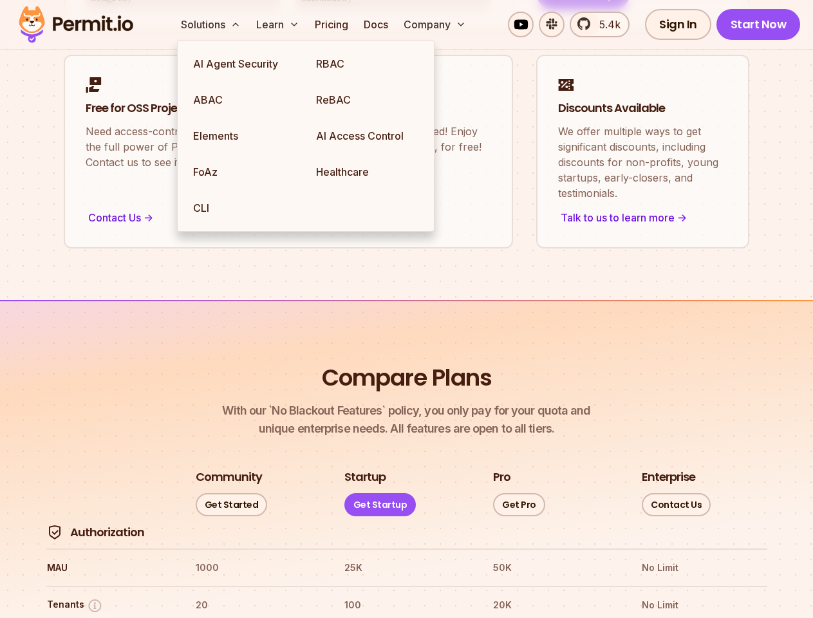 This screenshot has width=813, height=618. I want to click on h4: Authorization, so click(107, 533).